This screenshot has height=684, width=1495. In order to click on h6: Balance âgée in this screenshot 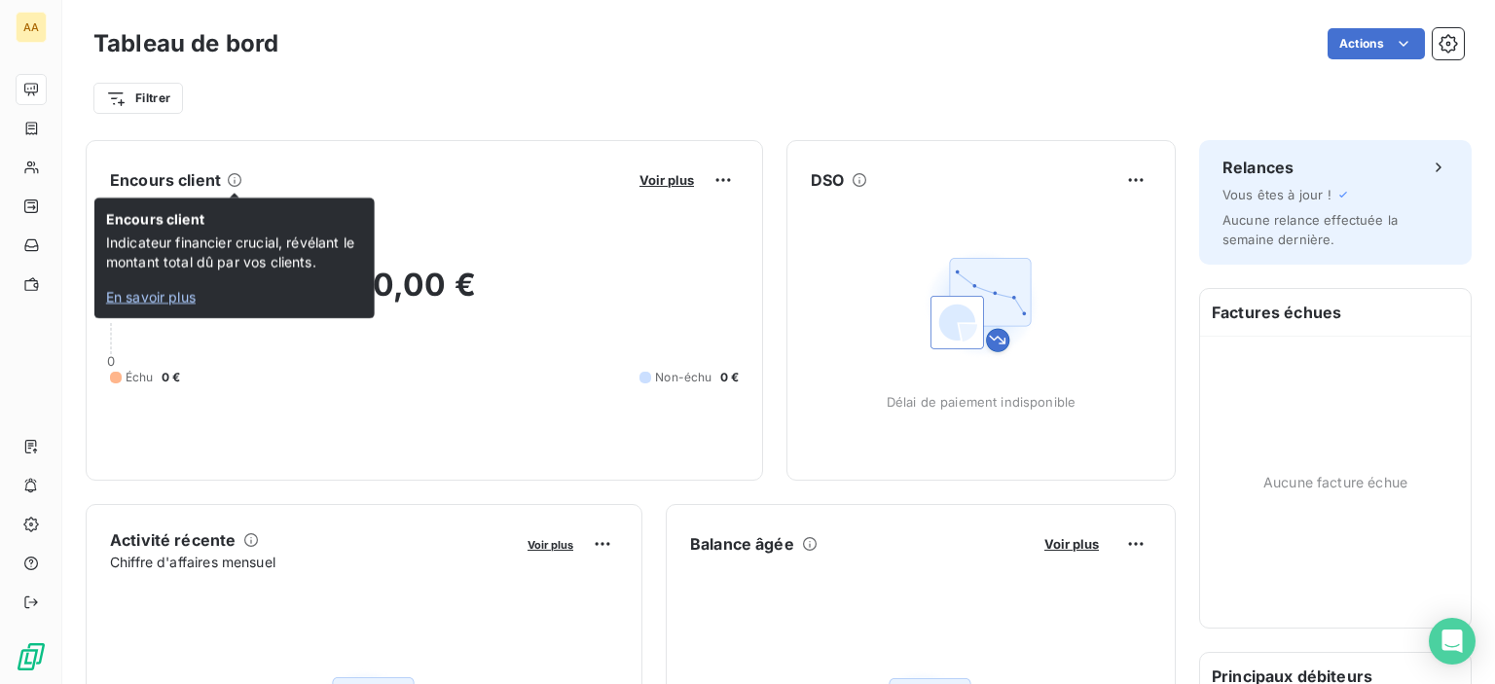, I will do `click(742, 544)`.